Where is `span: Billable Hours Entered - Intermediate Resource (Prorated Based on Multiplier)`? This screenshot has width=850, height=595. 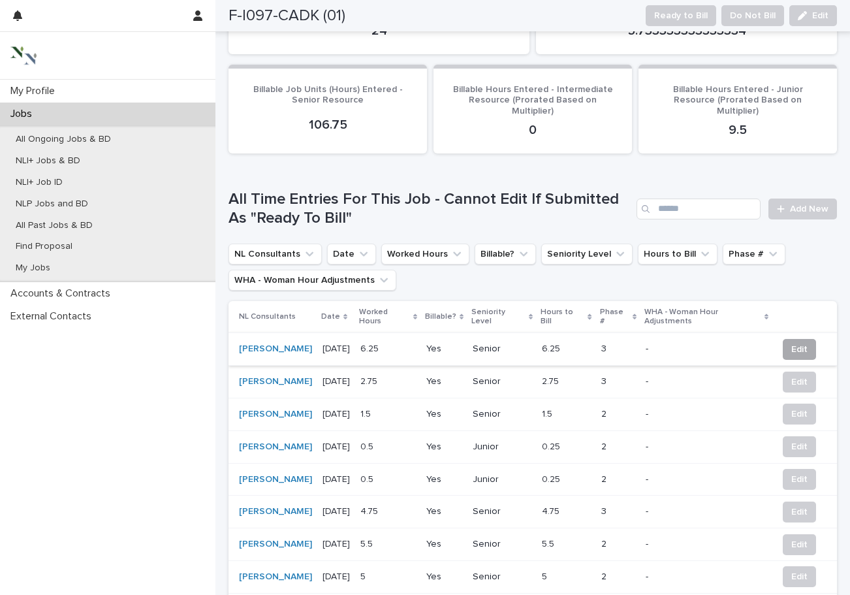
span: Billable Hours Entered - Intermediate Resource (Prorated Based on Multiplier) is located at coordinates (533, 101).